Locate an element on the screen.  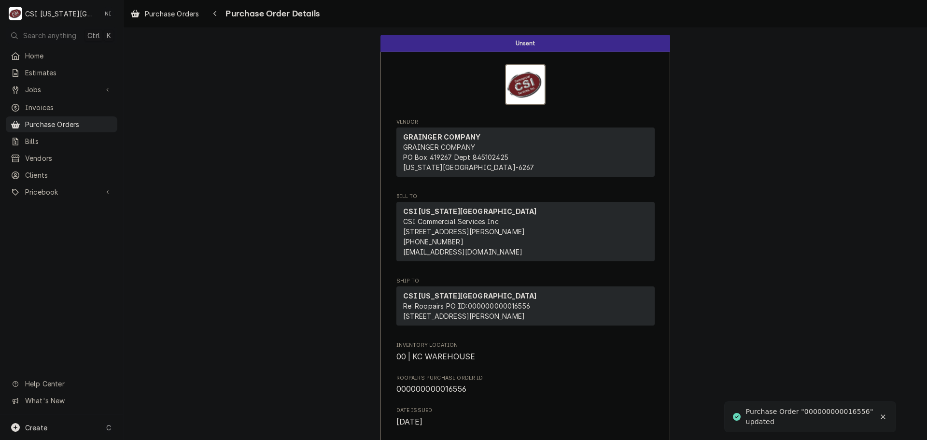
span: C is located at coordinates (109, 427).